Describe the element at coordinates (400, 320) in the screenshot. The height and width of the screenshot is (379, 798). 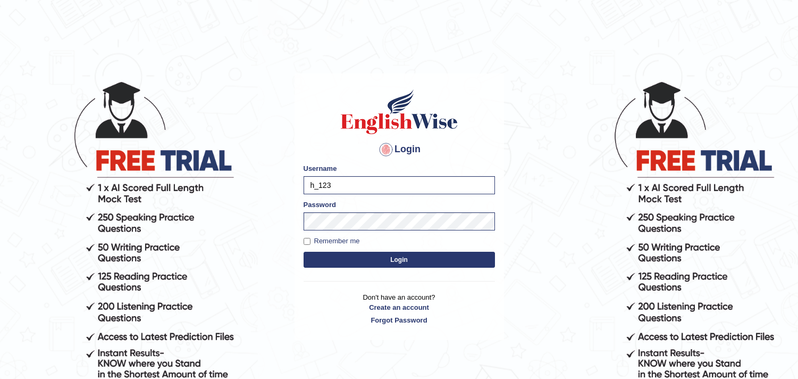
I see `a: Forgot Password` at that location.